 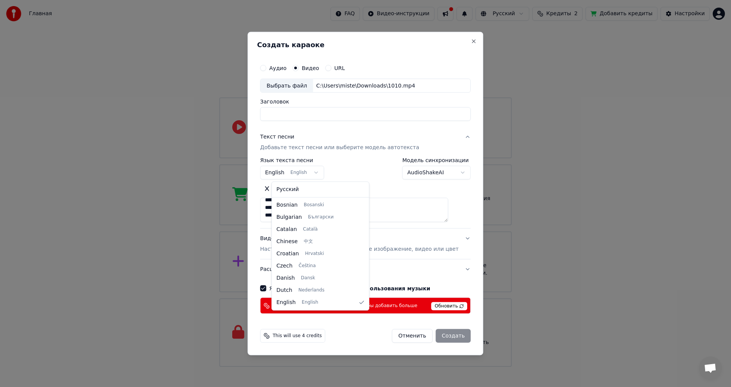 What do you see at coordinates (287, 254) in the screenshot?
I see `span: Croatian` at bounding box center [287, 254].